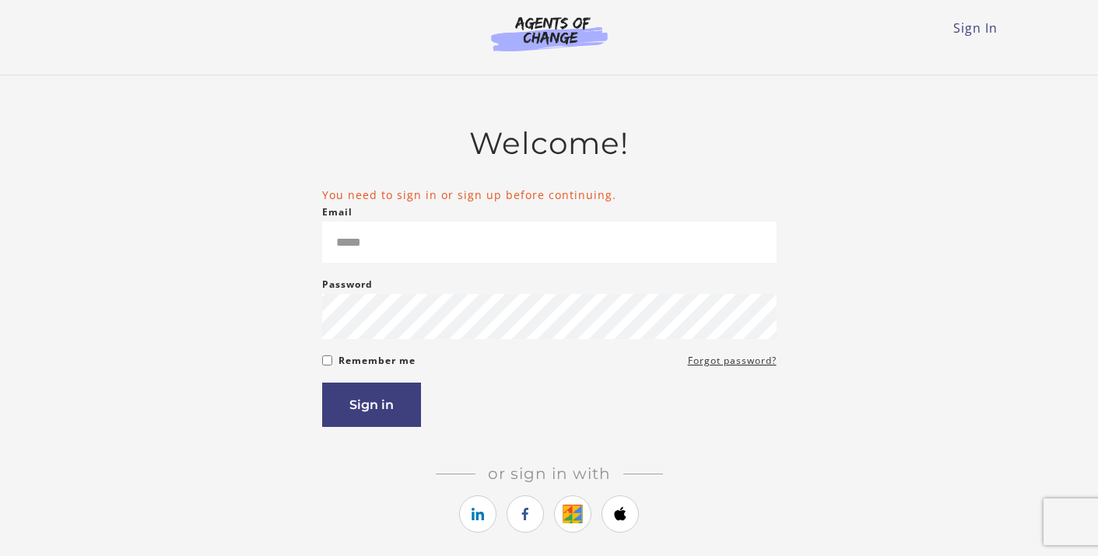 The width and height of the screenshot is (1098, 556). What do you see at coordinates (975, 28) in the screenshot?
I see `a: Sign In` at bounding box center [975, 28].